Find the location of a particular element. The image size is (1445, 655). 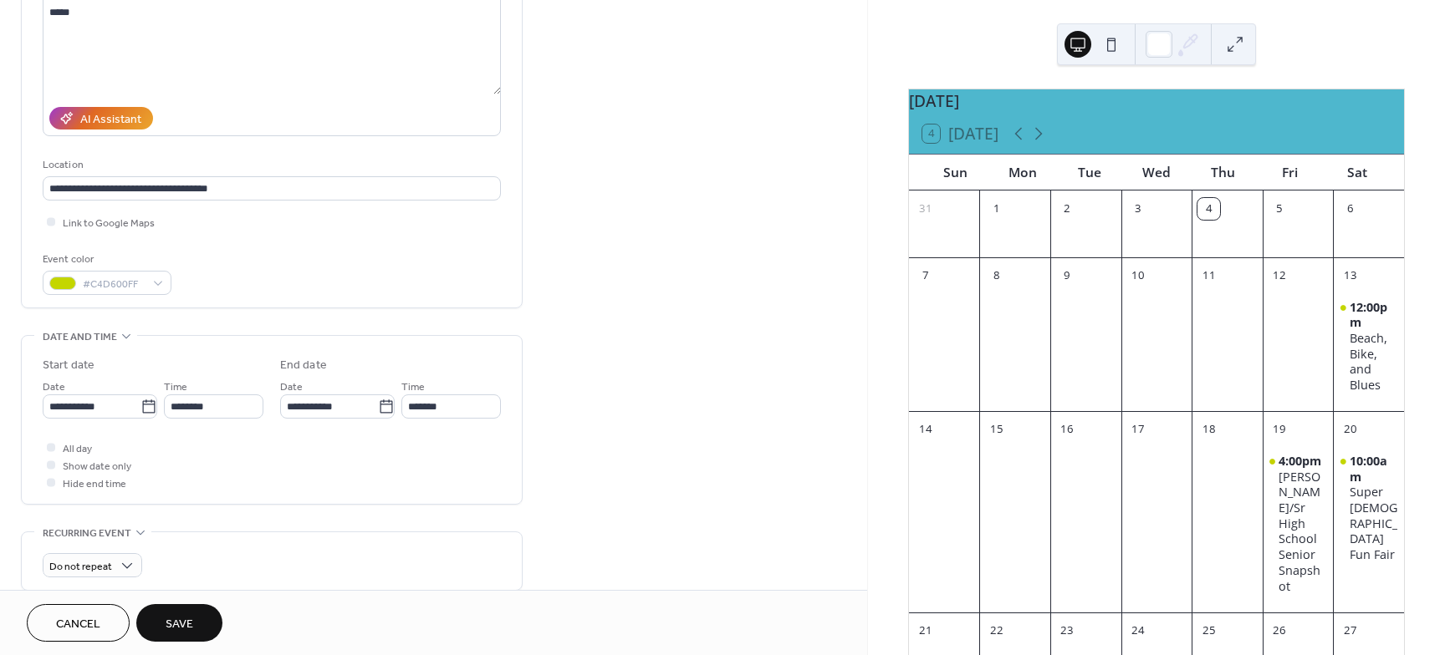

div: 23 is located at coordinates (1067, 630).